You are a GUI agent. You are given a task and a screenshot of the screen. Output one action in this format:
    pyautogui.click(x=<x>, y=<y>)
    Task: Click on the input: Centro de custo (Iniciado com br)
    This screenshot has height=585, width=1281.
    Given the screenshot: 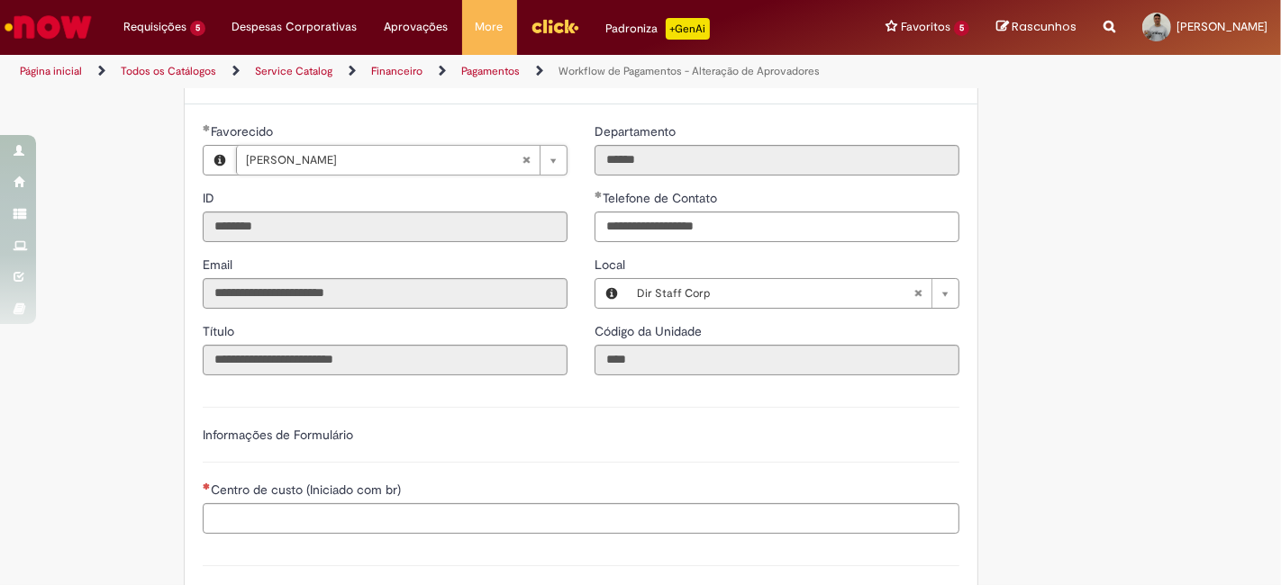 What is the action you would take?
    pyautogui.click(x=581, y=519)
    